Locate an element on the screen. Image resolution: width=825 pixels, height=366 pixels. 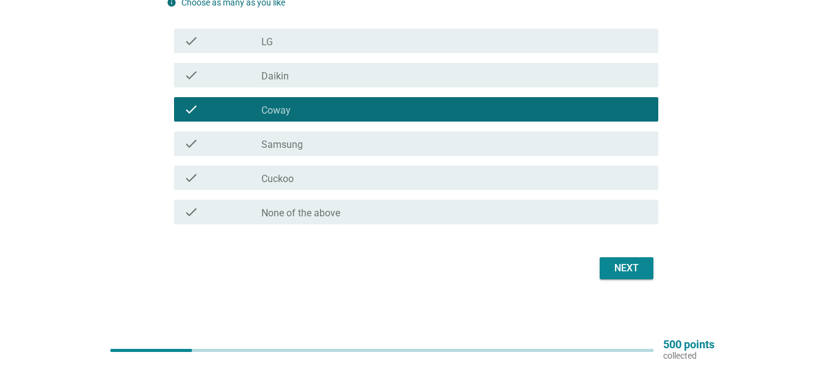
button: Next is located at coordinates (626, 268).